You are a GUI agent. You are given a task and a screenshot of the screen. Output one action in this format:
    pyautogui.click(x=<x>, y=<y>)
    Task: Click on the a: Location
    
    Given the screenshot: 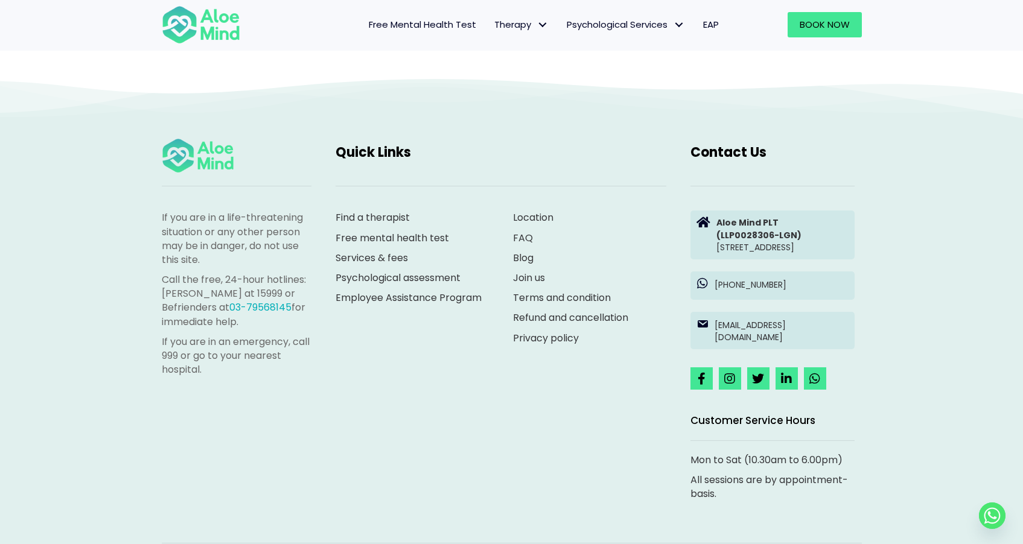 What is the action you would take?
    pyautogui.click(x=533, y=217)
    